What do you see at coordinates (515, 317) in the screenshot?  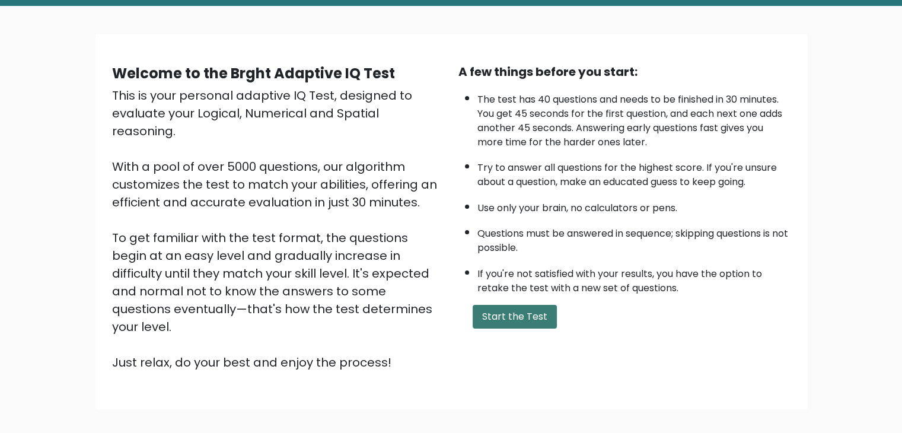 I see `button: Start the Test` at bounding box center [515, 317].